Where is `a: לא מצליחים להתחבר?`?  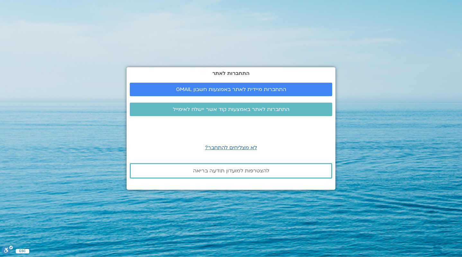 a: לא מצליחים להתחבר? is located at coordinates (231, 147).